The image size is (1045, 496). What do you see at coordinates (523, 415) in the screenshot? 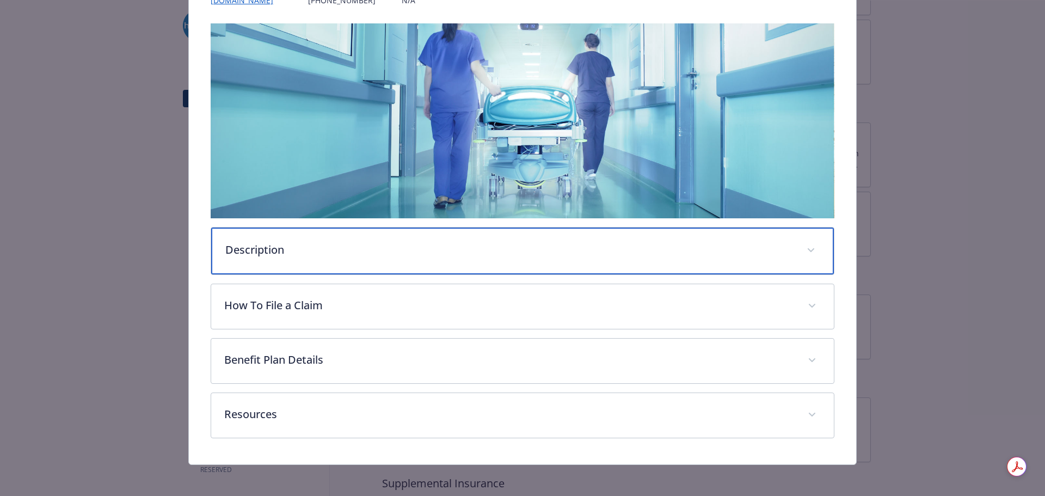
I see `div: Resources` at bounding box center [523, 415].